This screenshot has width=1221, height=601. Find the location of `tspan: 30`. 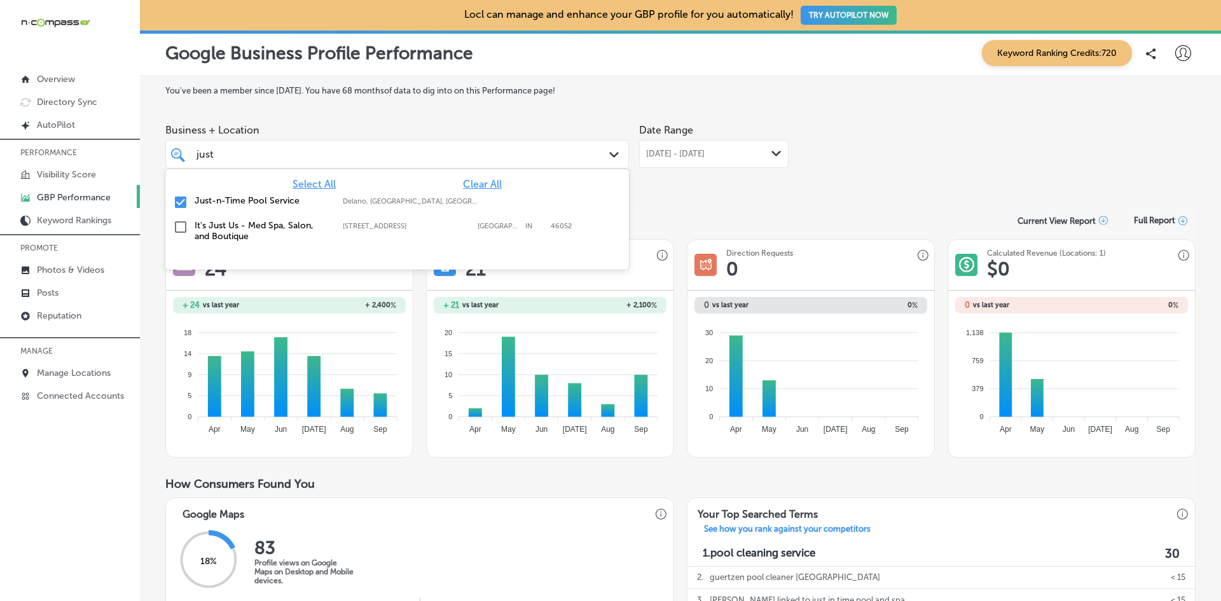

tspan: 30 is located at coordinates (709, 332).